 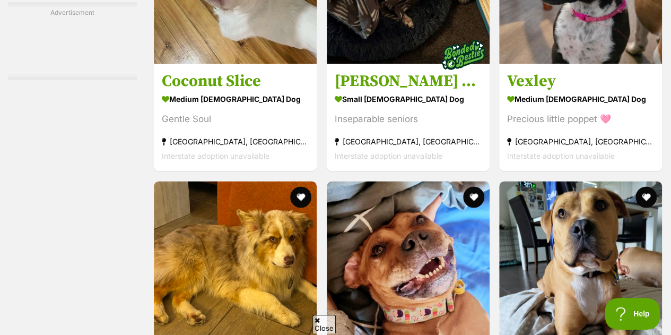 What do you see at coordinates (324, 324) in the screenshot?
I see `span: Close` at bounding box center [324, 324].